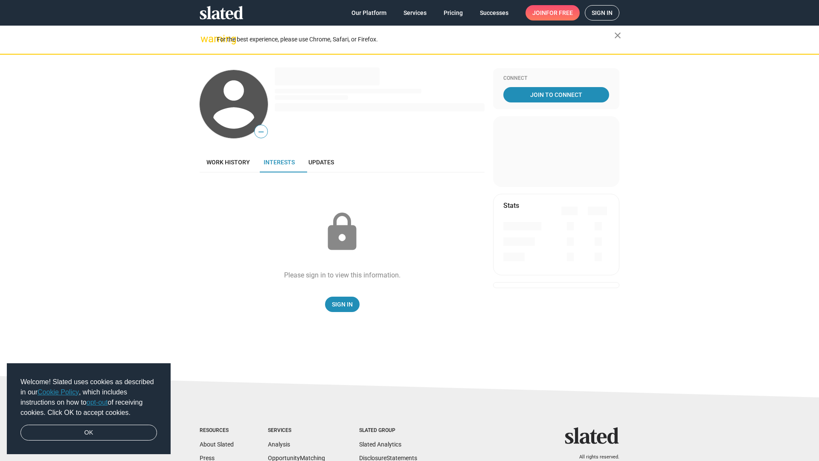 This screenshot has height=461, width=819. What do you see at coordinates (217, 444) in the screenshot?
I see `a: About Slated` at bounding box center [217, 444].